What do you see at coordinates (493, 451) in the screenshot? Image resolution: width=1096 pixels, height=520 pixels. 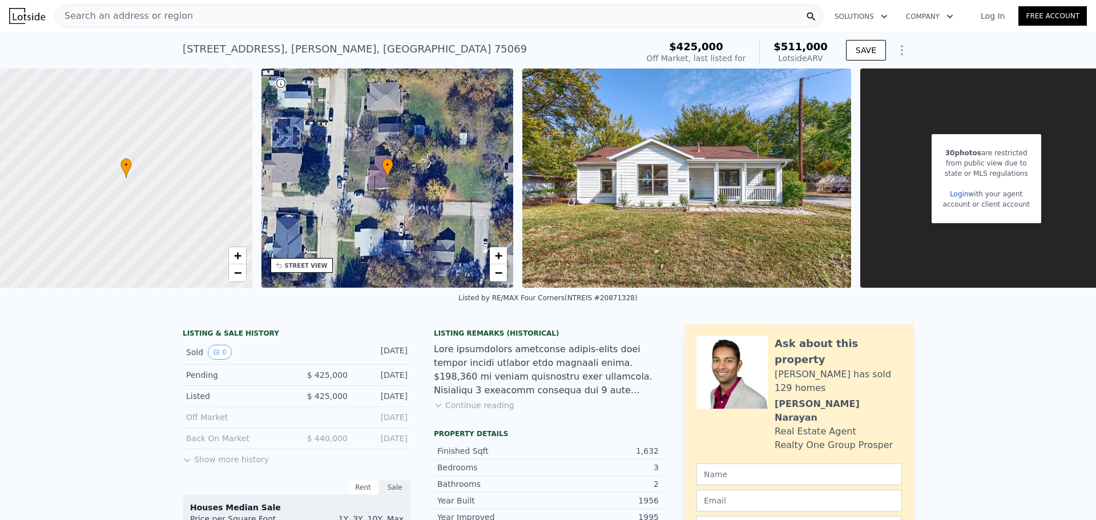 I see `div: Finished Sqft` at bounding box center [493, 451].